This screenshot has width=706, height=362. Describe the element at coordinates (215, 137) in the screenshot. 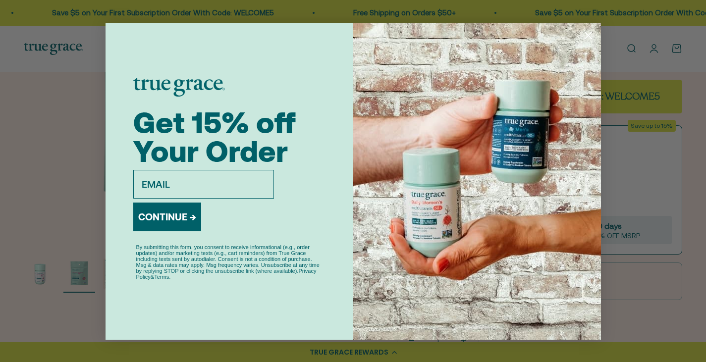

I see `span: Get 15% off Your Order` at that location.